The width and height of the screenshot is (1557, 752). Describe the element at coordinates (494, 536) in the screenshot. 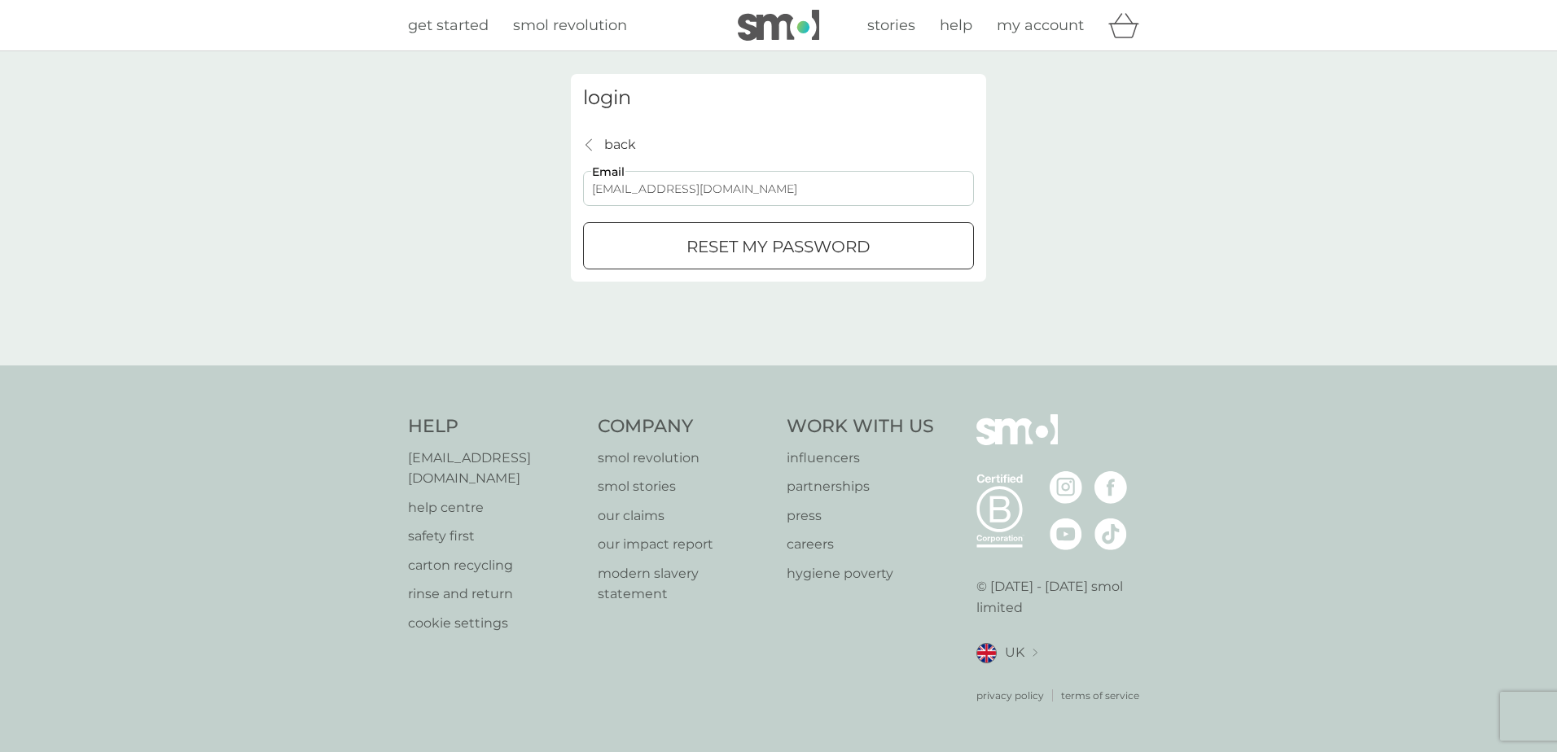

I see `a: safety first` at that location.